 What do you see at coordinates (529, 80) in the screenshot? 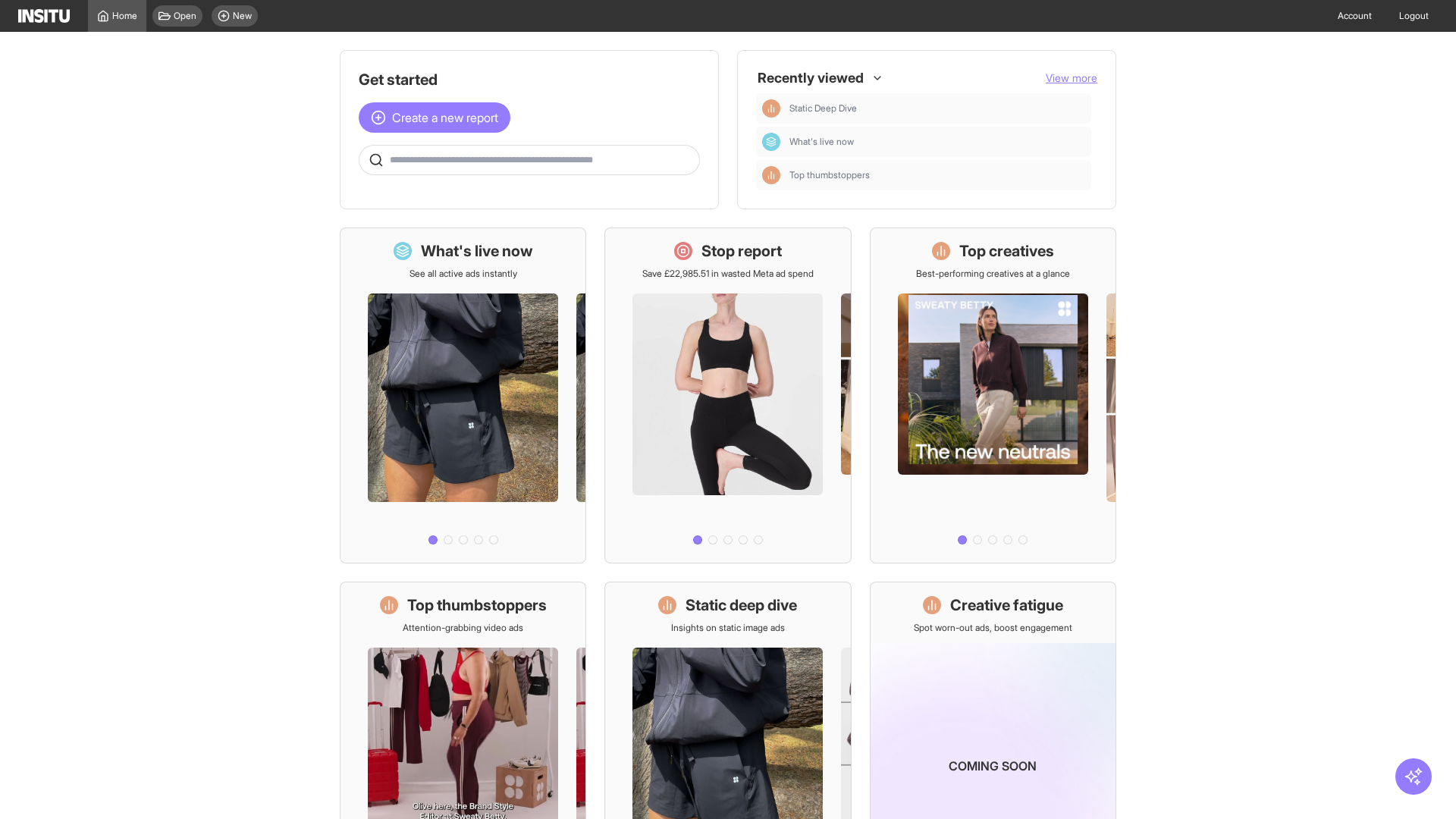
I see `h1: Get started` at bounding box center [529, 80].